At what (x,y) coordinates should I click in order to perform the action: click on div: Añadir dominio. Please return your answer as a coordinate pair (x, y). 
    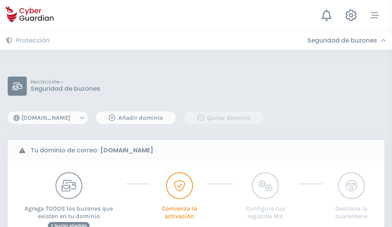
    Looking at the image, I should click on (136, 118).